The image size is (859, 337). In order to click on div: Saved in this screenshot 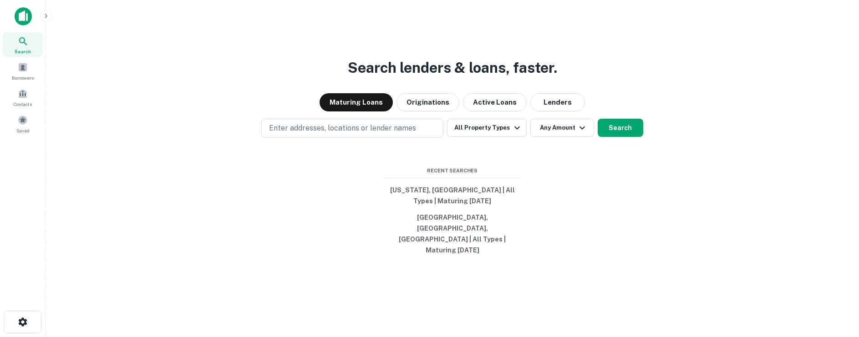, I will do `click(23, 124)`.